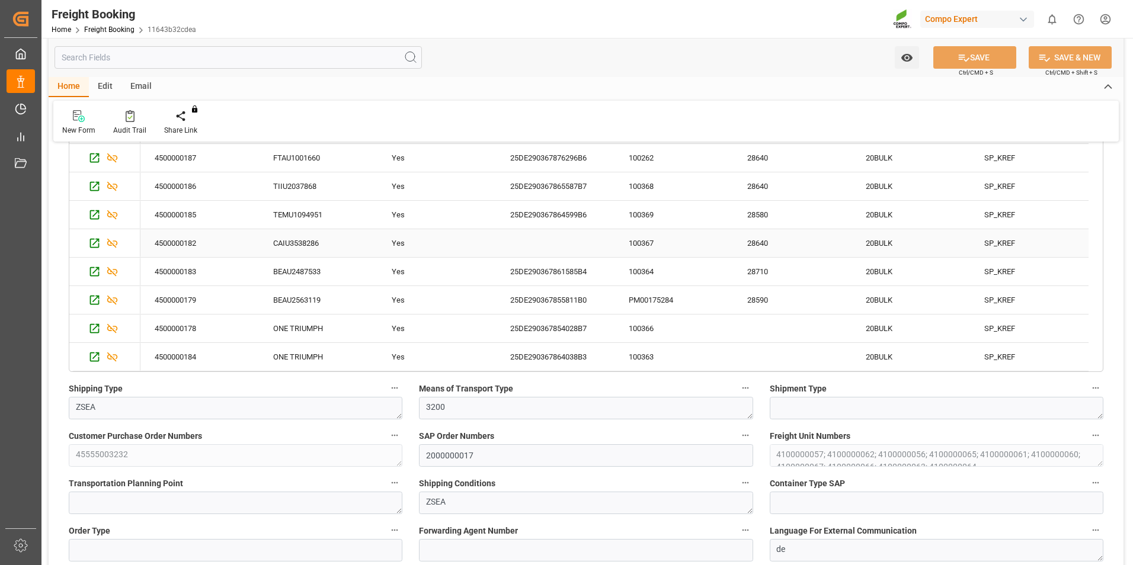 The image size is (1133, 565). Describe the element at coordinates (555, 300) in the screenshot. I see `div: 25DE290367855811B0` at that location.